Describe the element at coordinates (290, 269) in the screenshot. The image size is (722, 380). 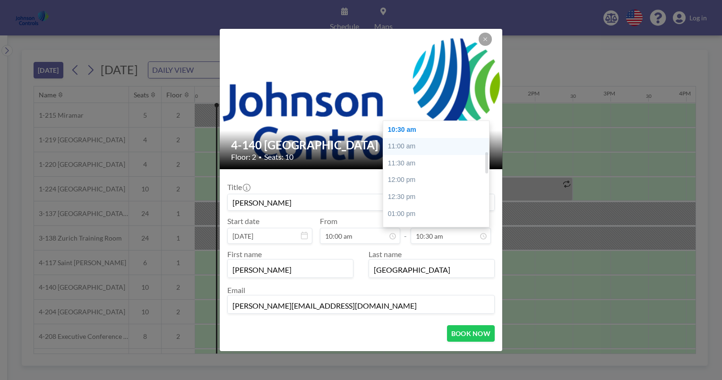
I see `input: First name` at that location.